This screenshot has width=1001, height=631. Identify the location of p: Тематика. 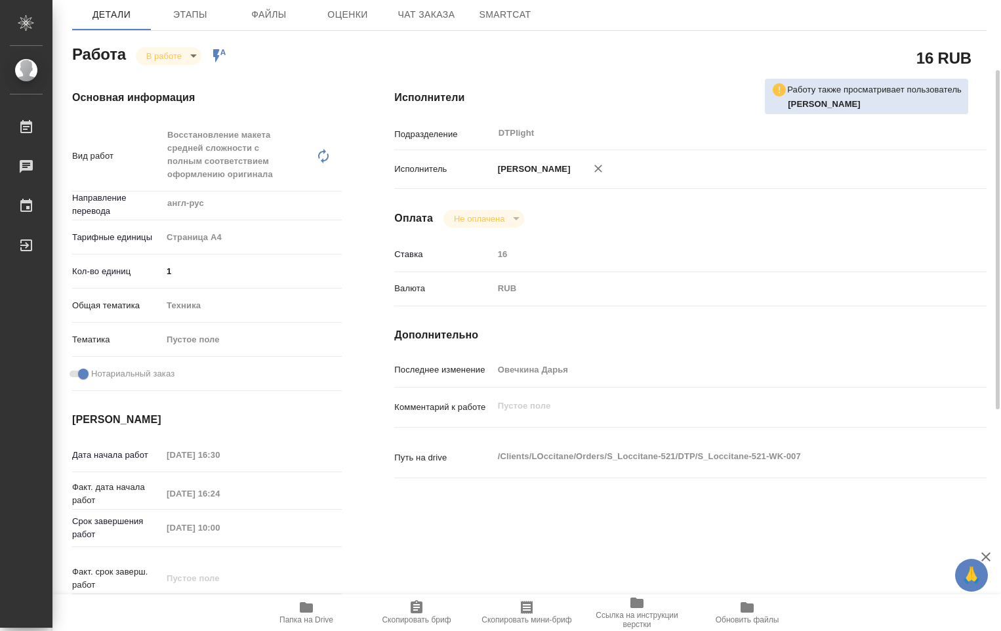
(117, 340).